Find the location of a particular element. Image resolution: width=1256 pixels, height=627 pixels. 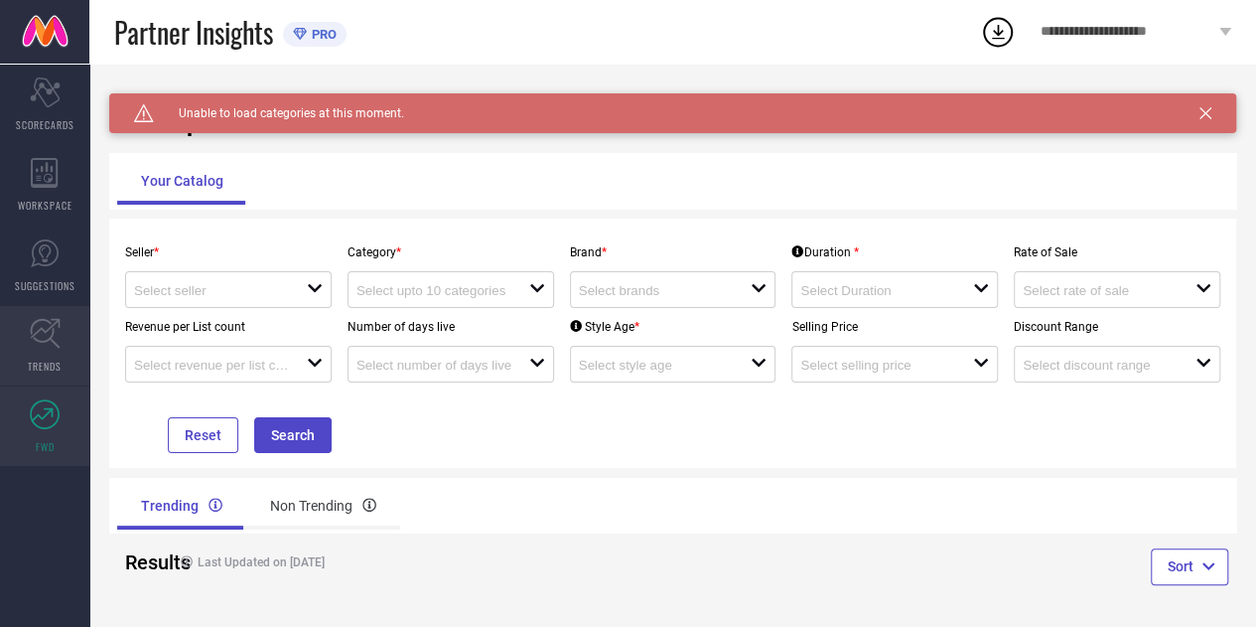

p: Discount Range is located at coordinates (1117, 327).